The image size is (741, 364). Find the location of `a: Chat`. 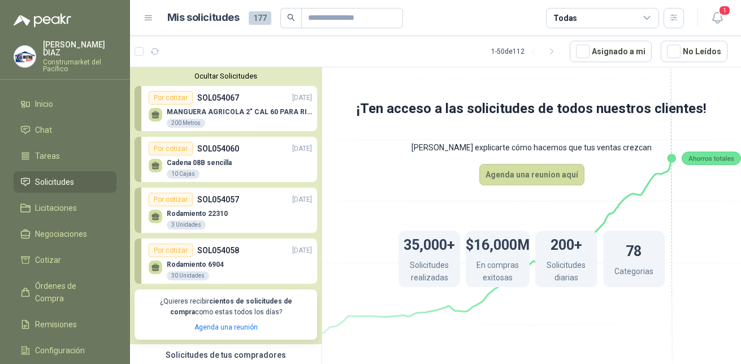

a: Chat is located at coordinates (65, 130).